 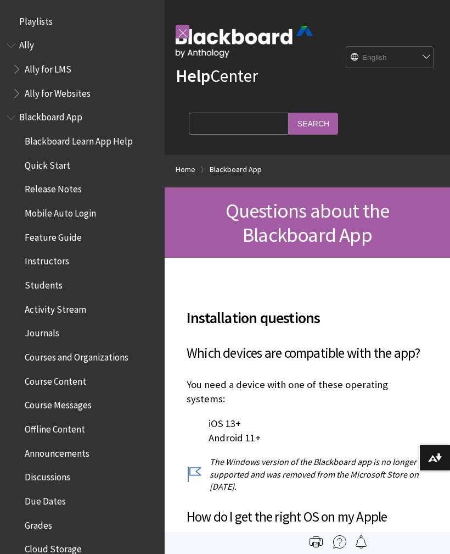 What do you see at coordinates (55, 379) in the screenshot?
I see `span: Course Content` at bounding box center [55, 379].